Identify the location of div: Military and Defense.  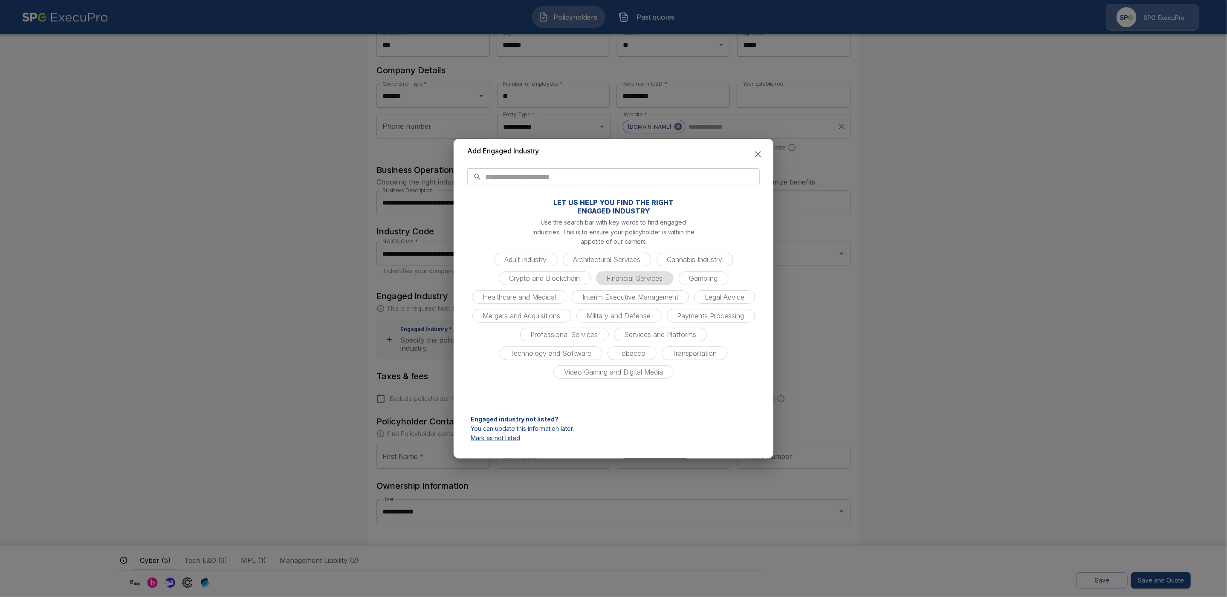
(619, 316).